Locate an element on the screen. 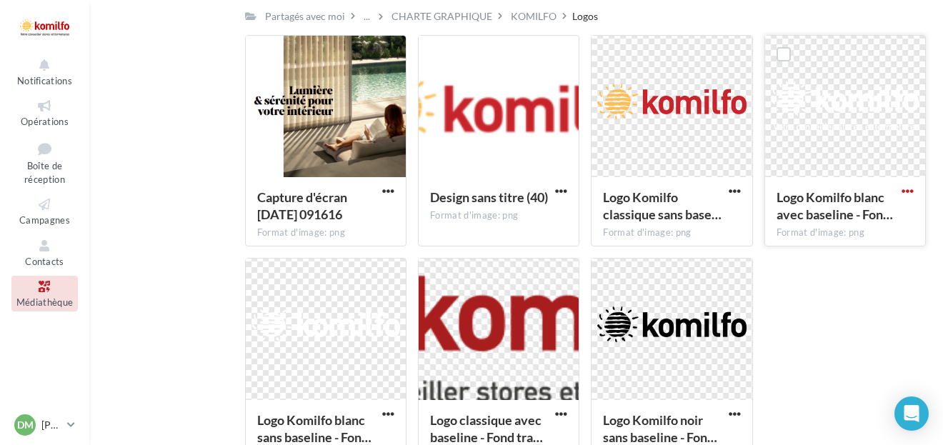  span: Boîte de réception is located at coordinates (44, 172).